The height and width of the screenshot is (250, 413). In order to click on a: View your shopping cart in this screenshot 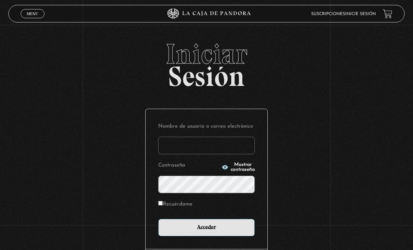, I will do `click(388, 14)`.